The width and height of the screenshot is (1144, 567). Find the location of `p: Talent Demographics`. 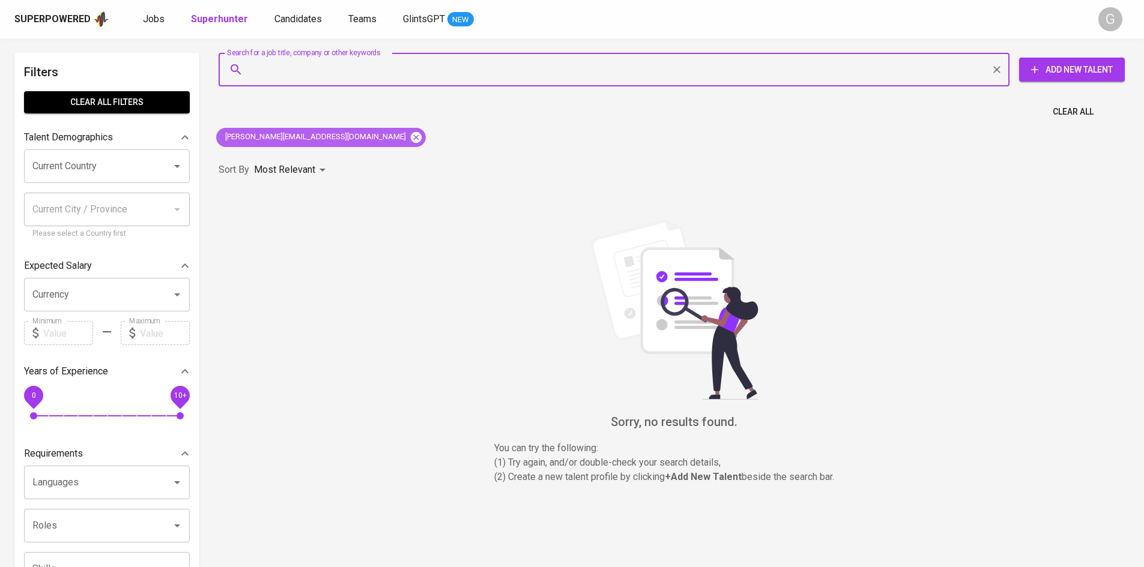

p: Talent Demographics is located at coordinates (68, 137).